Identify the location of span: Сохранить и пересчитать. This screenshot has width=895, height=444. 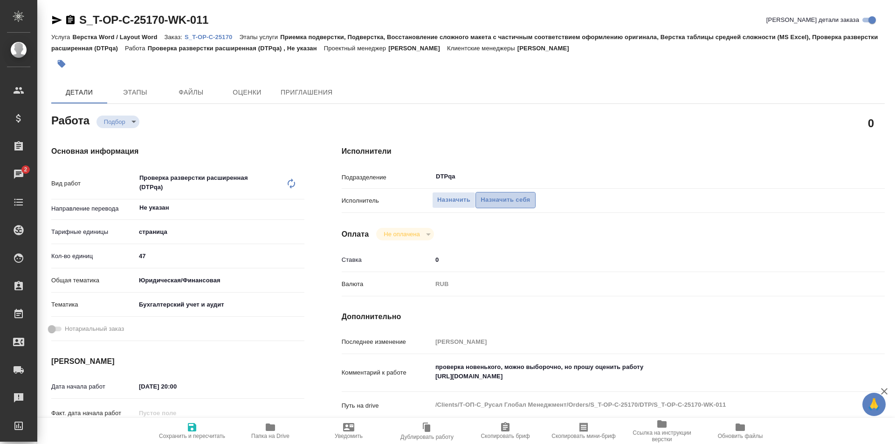
(192, 436).